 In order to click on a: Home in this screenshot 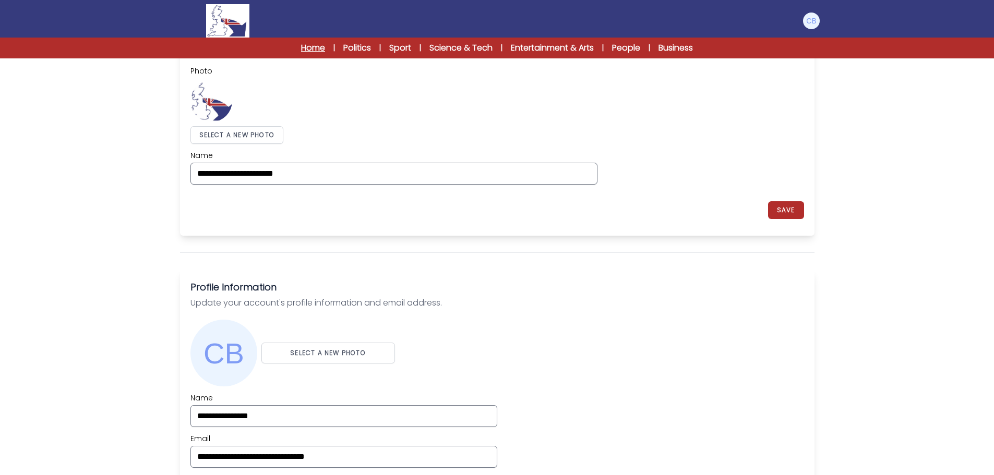, I will do `click(313, 48)`.